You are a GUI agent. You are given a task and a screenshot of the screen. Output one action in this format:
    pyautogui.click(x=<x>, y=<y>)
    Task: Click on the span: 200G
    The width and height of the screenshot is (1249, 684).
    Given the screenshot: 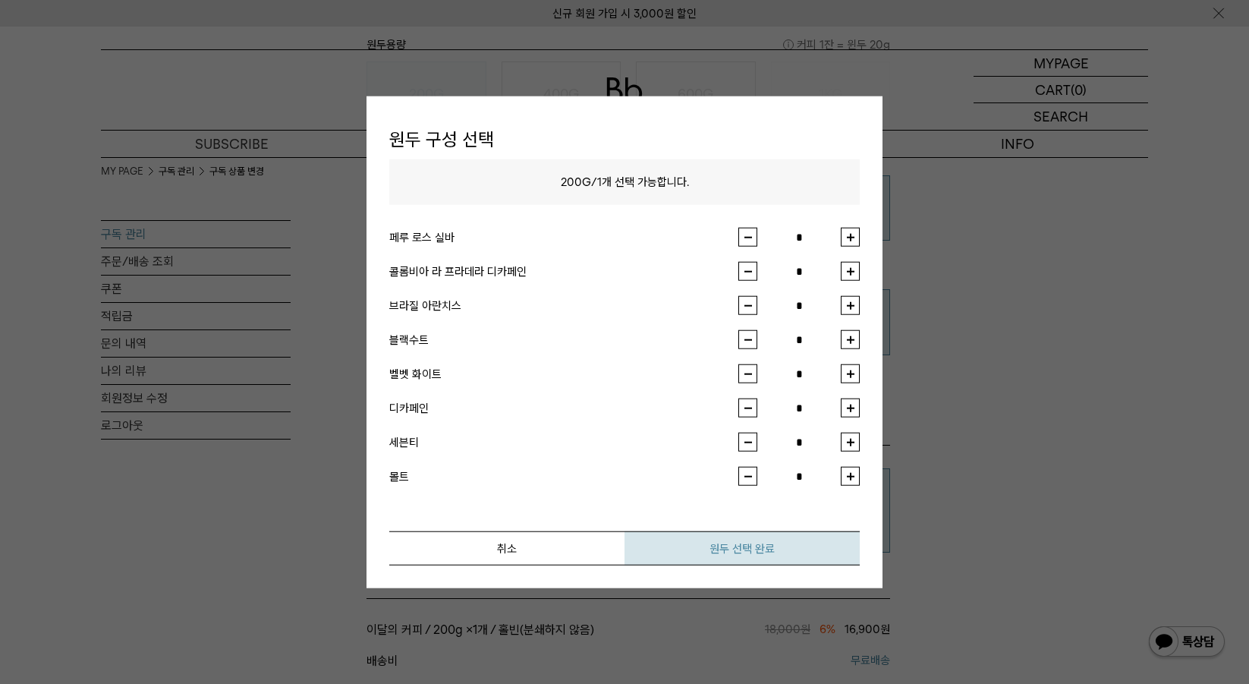 What is the action you would take?
    pyautogui.click(x=576, y=182)
    